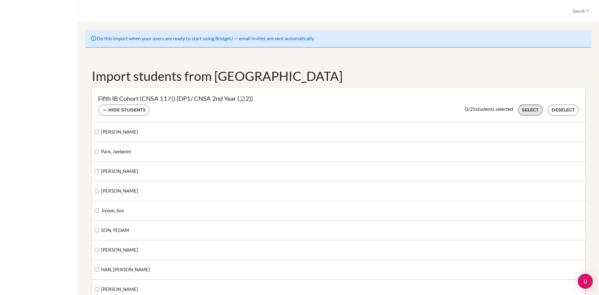 The image size is (599, 295). Describe the element at coordinates (585, 281) in the screenshot. I see `div: Open Intercom Messenger` at that location.